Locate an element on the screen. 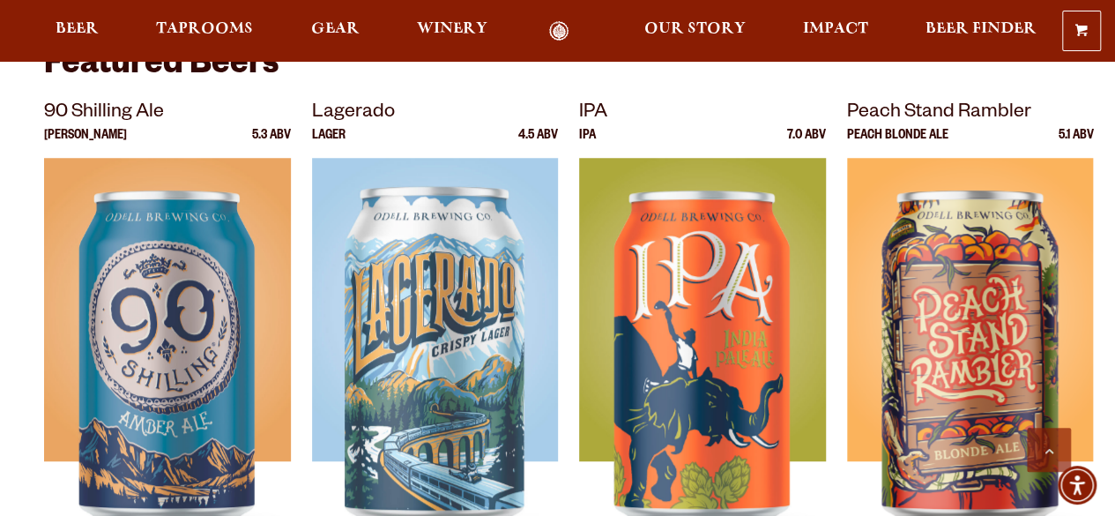 Image resolution: width=1115 pixels, height=516 pixels. p: 90 Shilling Ale is located at coordinates (167, 114).